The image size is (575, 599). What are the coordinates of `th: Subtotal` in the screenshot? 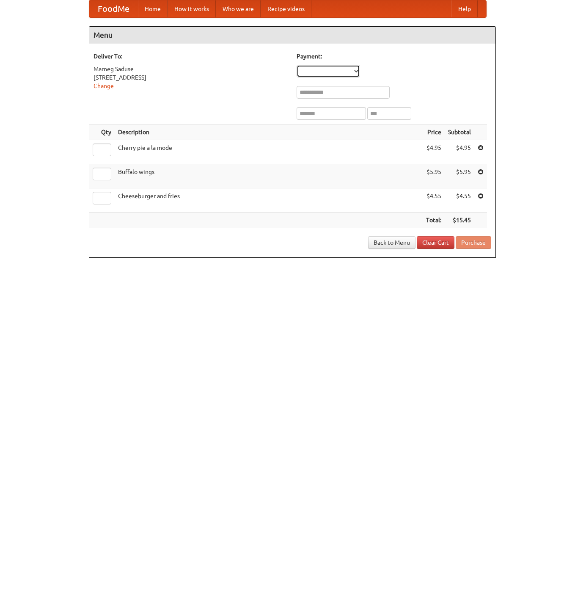 It's located at (460, 132).